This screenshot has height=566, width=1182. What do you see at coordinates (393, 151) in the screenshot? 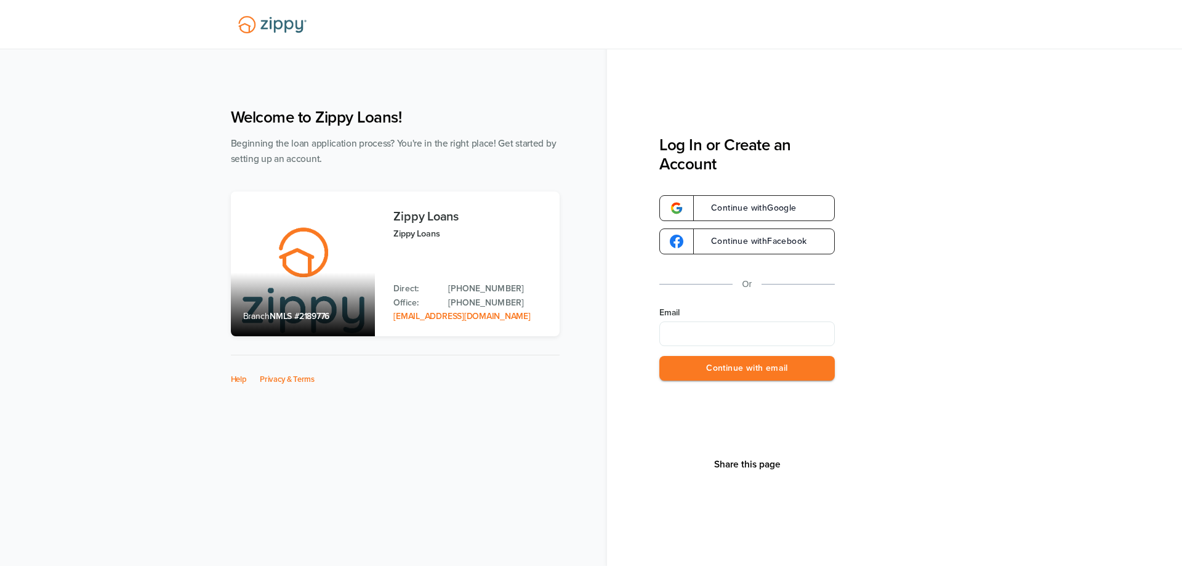
I see `span: Beginning the loan application process? You're in the right place! Get started by setting up an a...` at bounding box center [393, 151].